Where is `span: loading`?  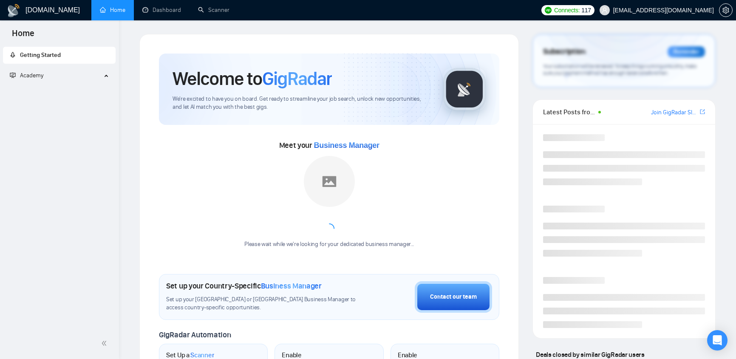 span: loading is located at coordinates (329, 229).